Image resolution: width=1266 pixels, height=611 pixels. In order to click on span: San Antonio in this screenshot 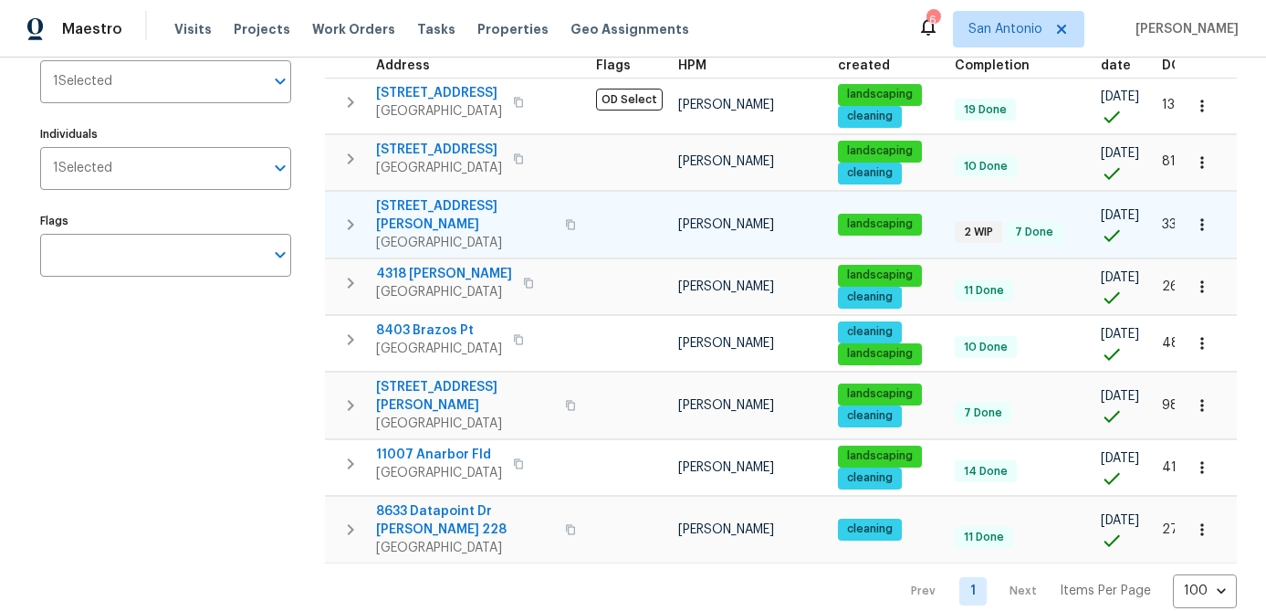, I will do `click(1005, 29)`.